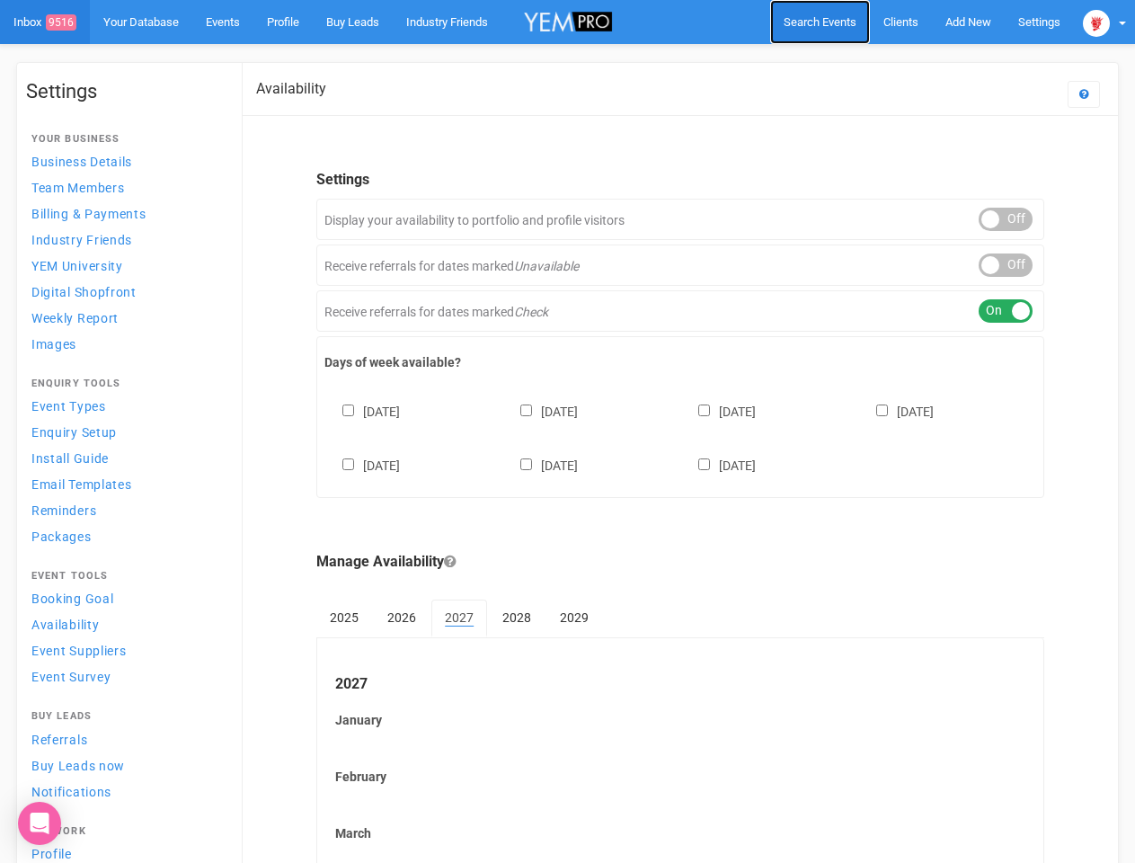  I want to click on span: Enquiry Setup, so click(74, 432).